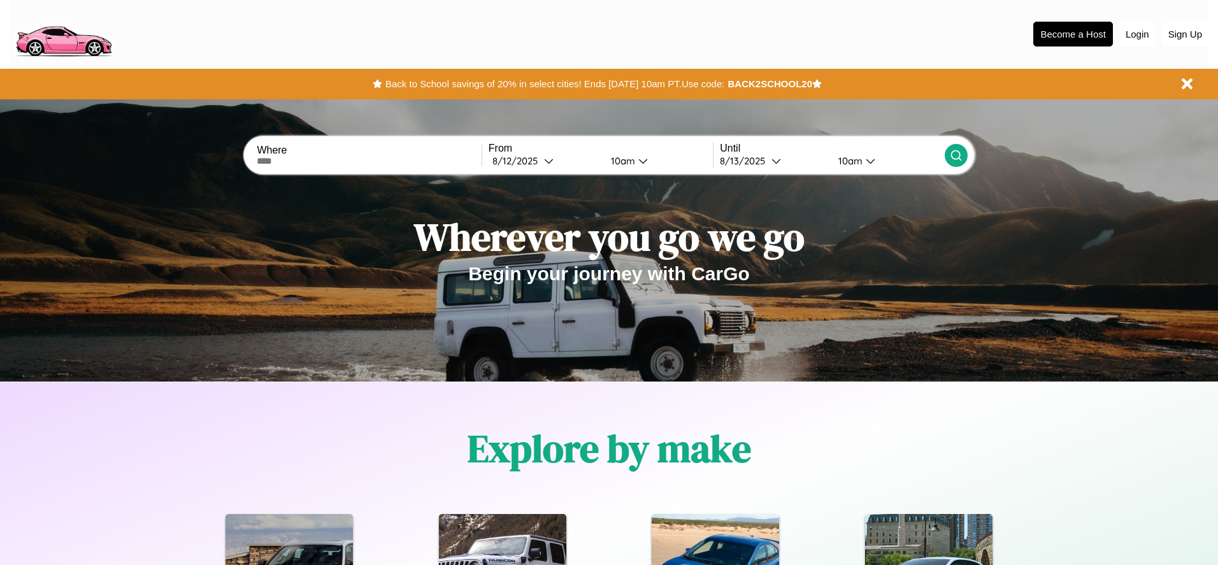 Image resolution: width=1218 pixels, height=565 pixels. Describe the element at coordinates (369, 150) in the screenshot. I see `label: Where` at that location.